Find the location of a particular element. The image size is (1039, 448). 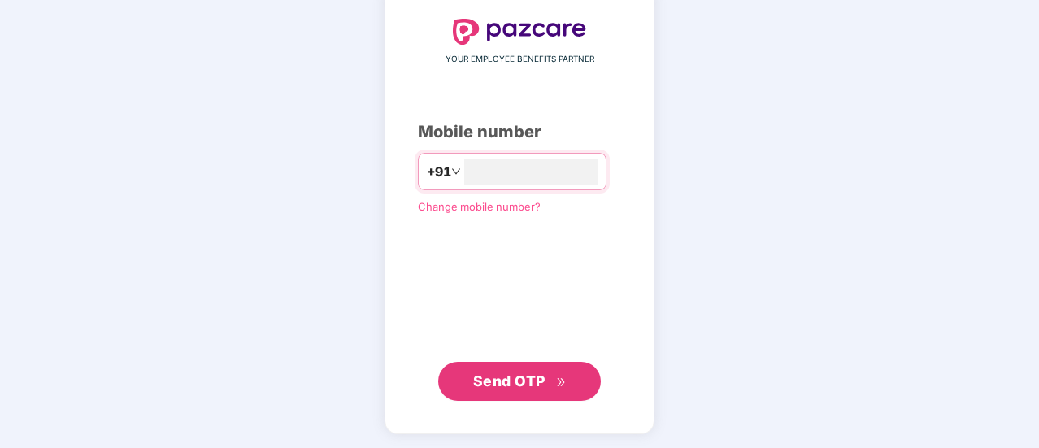

span: +91 is located at coordinates (439, 172).